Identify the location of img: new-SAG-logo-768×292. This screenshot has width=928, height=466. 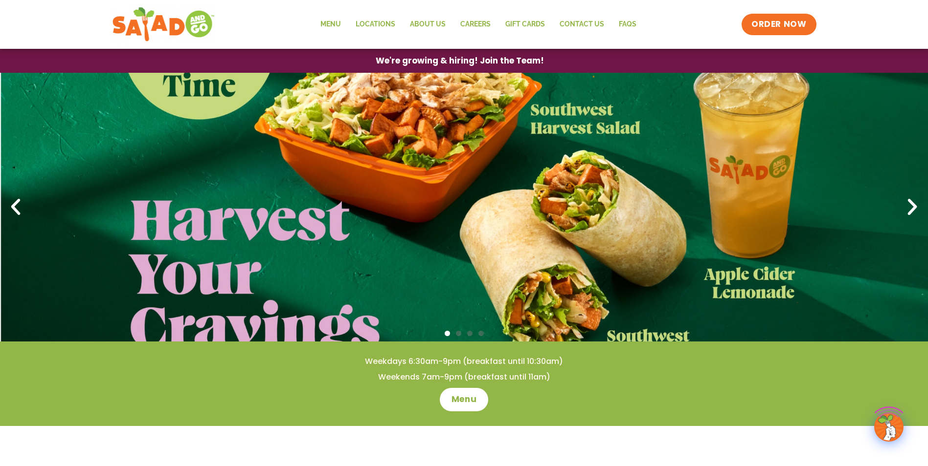
(163, 24).